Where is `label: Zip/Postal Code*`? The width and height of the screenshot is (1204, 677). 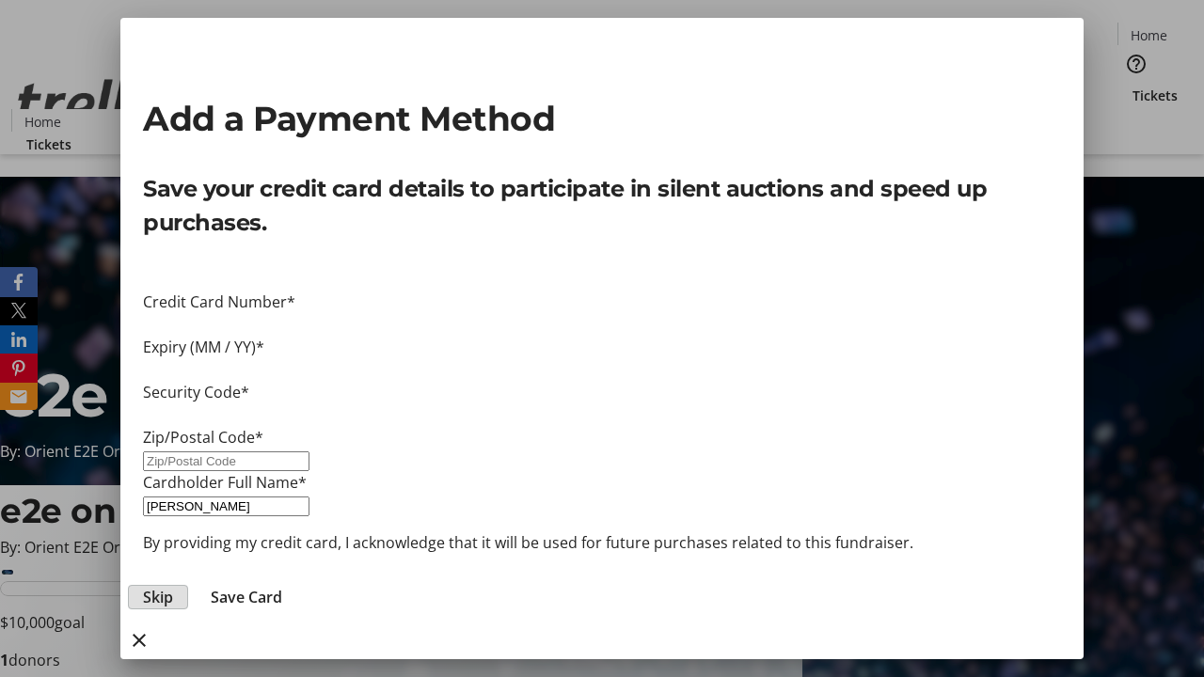 label: Zip/Postal Code* is located at coordinates (203, 437).